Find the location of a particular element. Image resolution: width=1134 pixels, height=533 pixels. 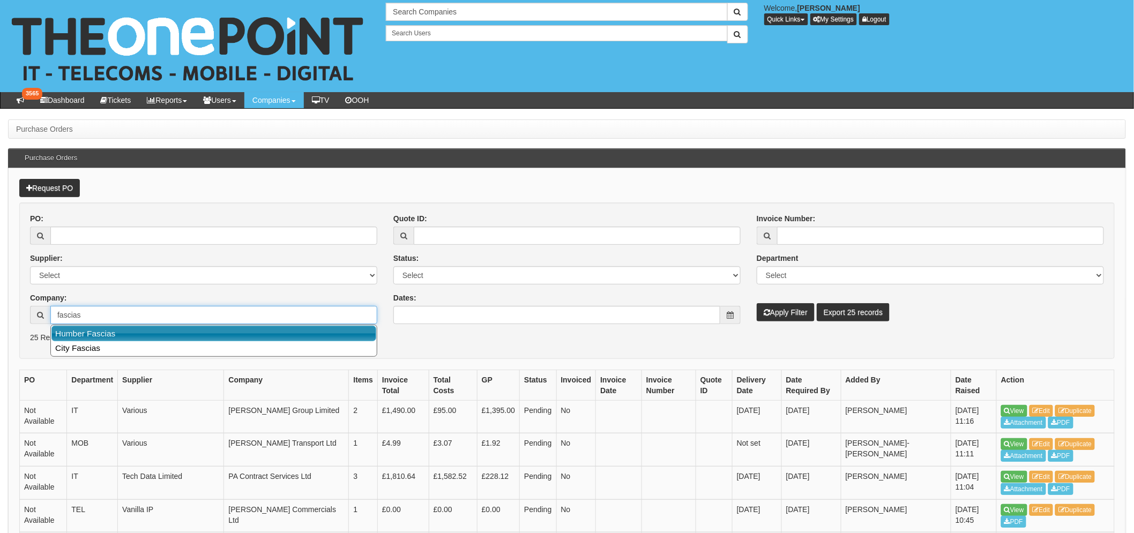

td: £1,810.64 is located at coordinates (404, 483).